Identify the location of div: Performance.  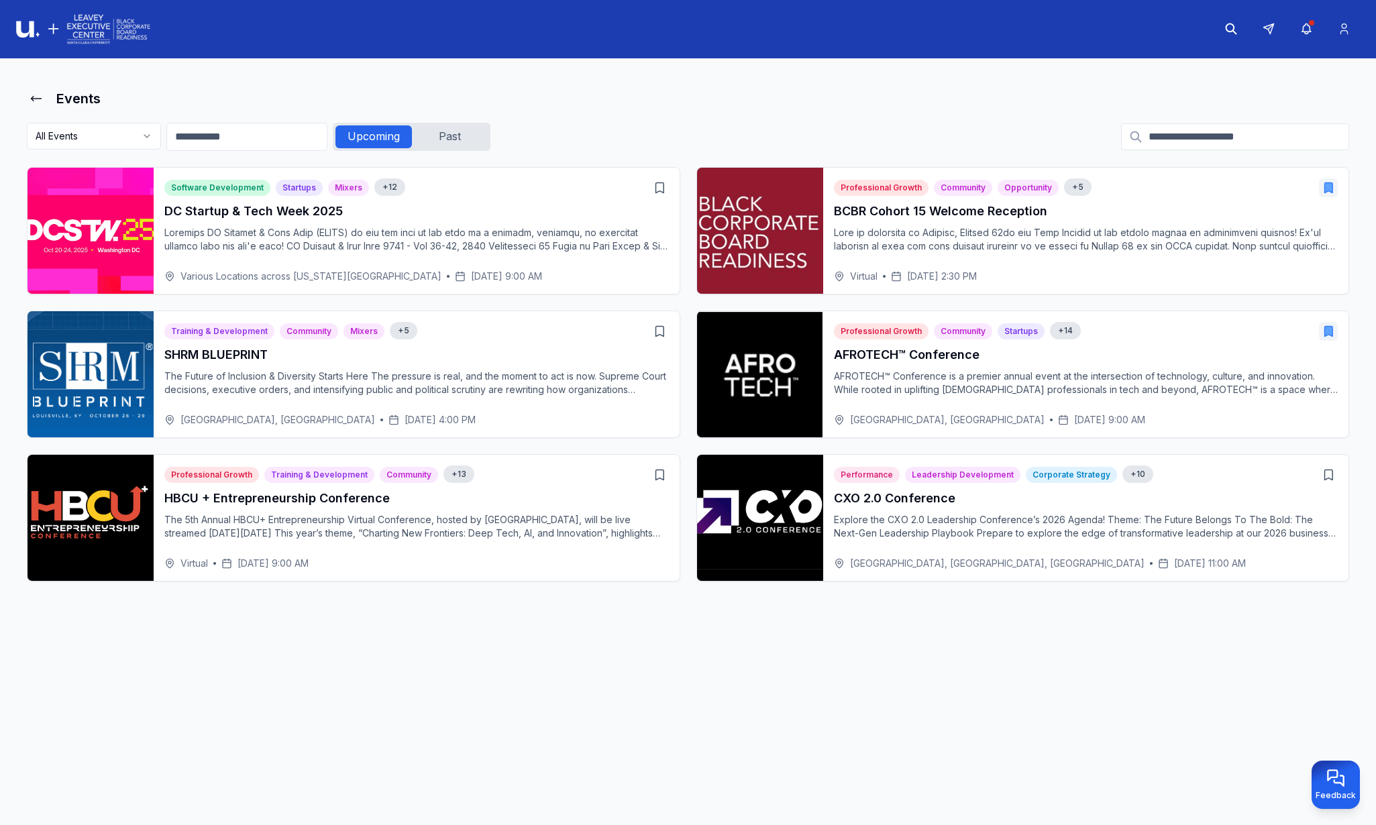
(867, 475).